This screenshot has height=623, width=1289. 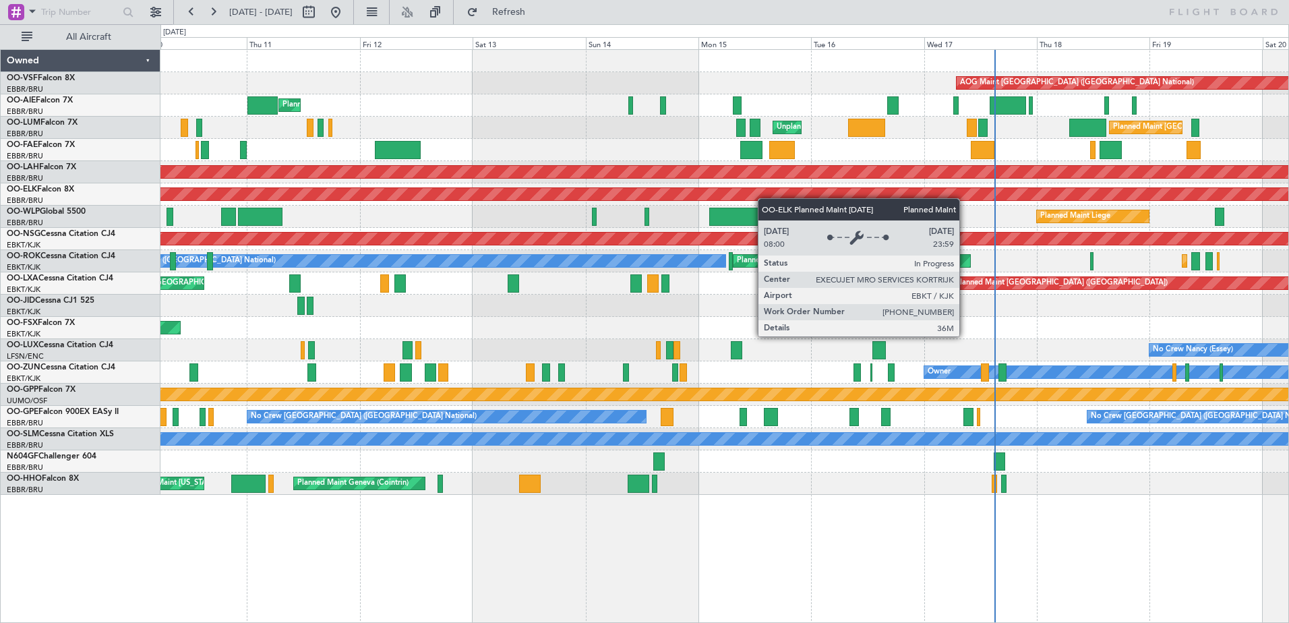 What do you see at coordinates (40, 78) in the screenshot?
I see `a: OO-VSFFalcon 8X` at bounding box center [40, 78].